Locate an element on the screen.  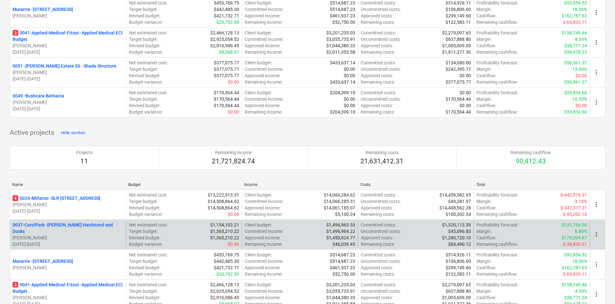
p: 16.55% is located at coordinates (580, 99).